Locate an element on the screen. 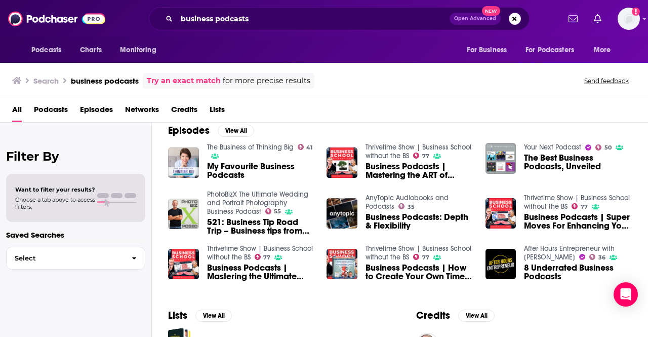 The width and height of the screenshot is (648, 337). img: My Favourite Business Podcasts is located at coordinates (183, 163).